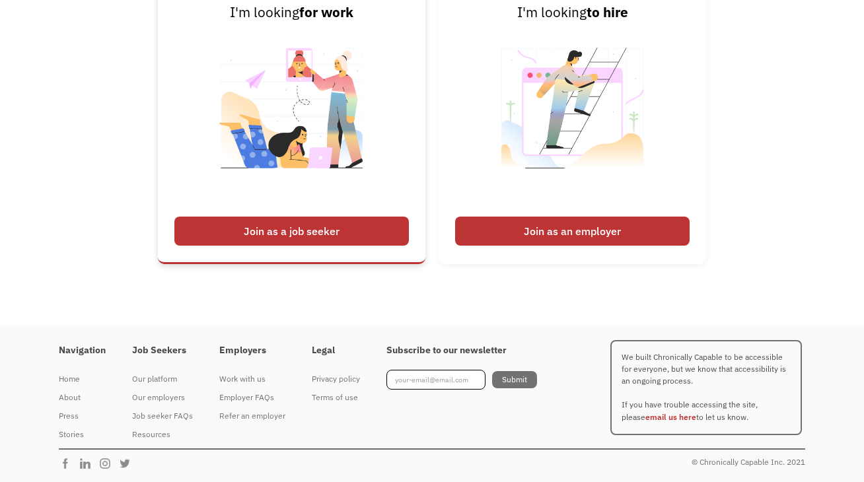 This screenshot has height=482, width=864. What do you see at coordinates (163, 435) in the screenshot?
I see `div: Resources` at bounding box center [163, 435].